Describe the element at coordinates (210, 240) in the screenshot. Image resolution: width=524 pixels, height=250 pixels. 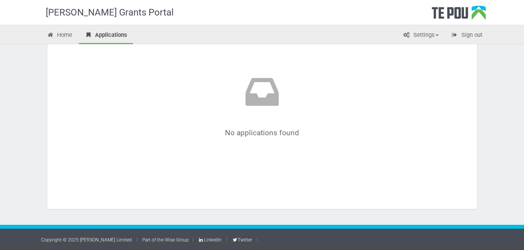
I see `a: LinkedIn` at that location.